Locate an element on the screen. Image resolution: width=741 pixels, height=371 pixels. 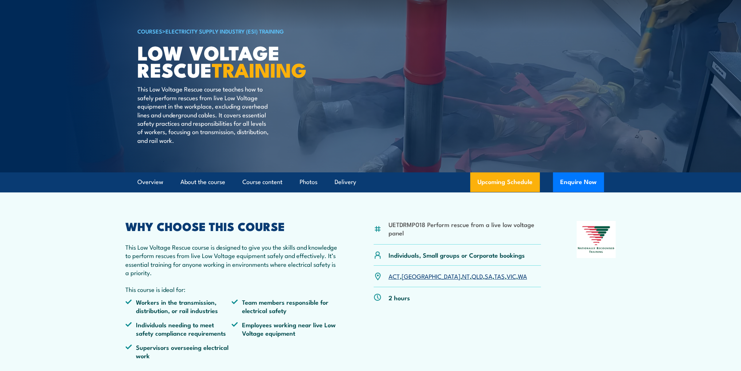
p: Individuals, Small groups or Corporate bookings is located at coordinates (457, 255).